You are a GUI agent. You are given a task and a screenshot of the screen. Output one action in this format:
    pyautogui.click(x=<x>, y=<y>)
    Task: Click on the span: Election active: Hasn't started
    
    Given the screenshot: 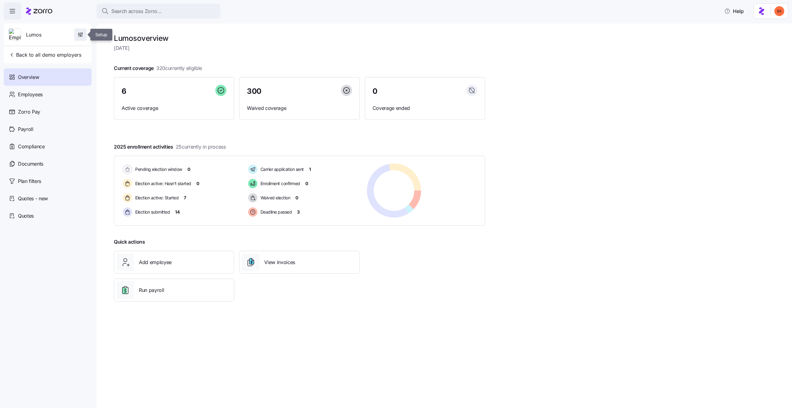 What is the action you would take?
    pyautogui.click(x=162, y=184)
    